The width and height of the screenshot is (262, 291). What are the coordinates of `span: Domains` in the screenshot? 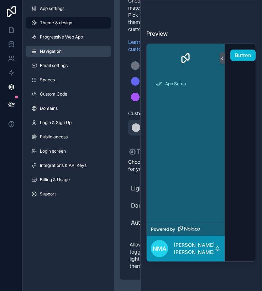 It's located at (49, 108).